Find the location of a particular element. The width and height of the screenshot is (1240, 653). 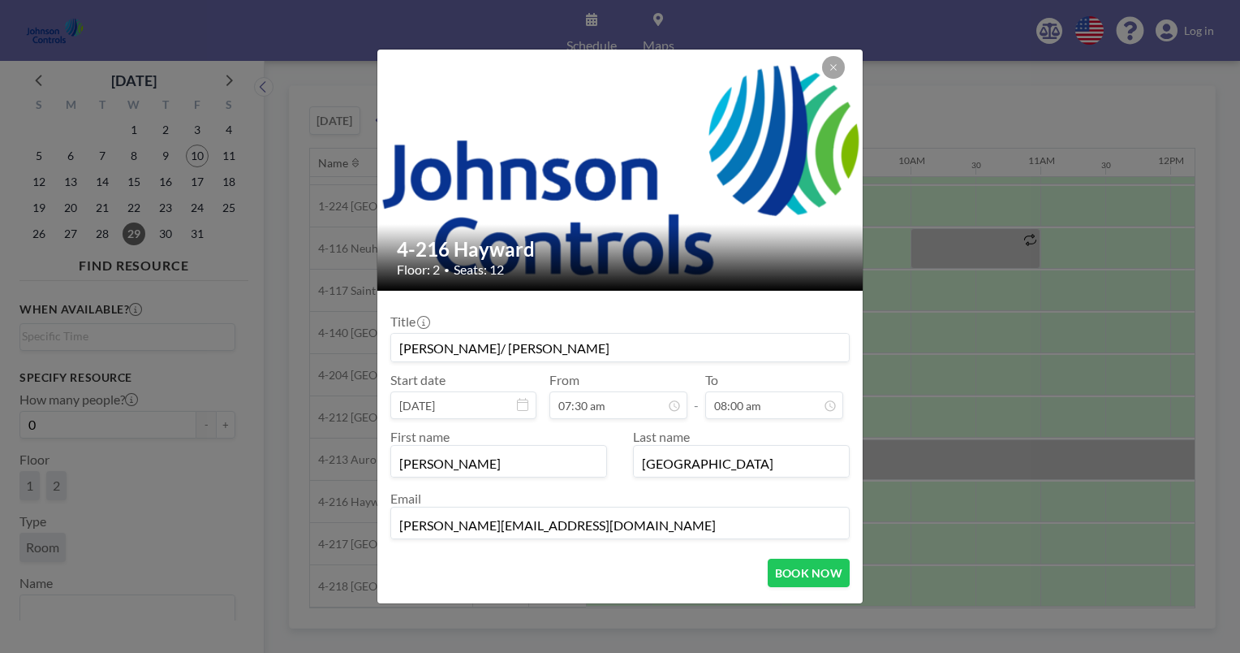

label: From is located at coordinates (564, 380).